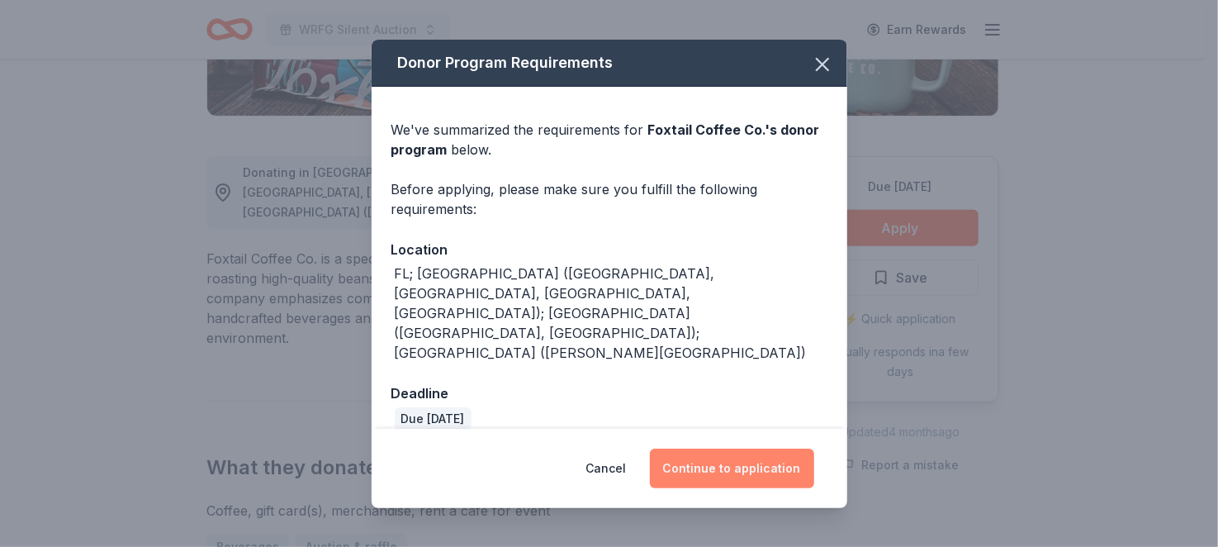 The width and height of the screenshot is (1218, 547). I want to click on div: Location, so click(609, 249).